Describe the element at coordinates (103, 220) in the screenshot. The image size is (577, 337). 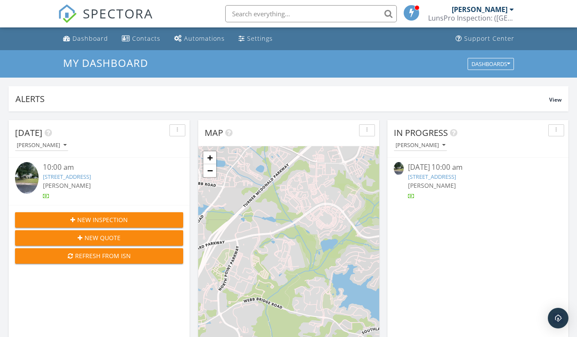
I see `span: New Inspection` at that location.